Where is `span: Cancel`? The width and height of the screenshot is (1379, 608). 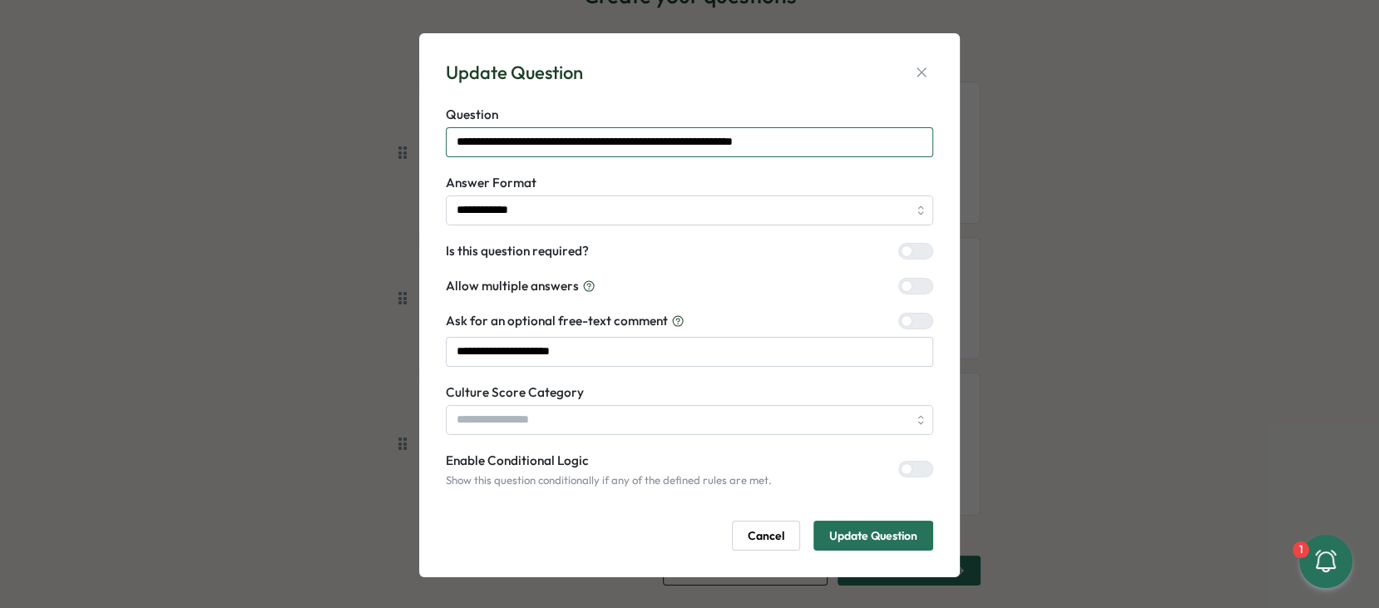
span: Cancel is located at coordinates (766, 535).